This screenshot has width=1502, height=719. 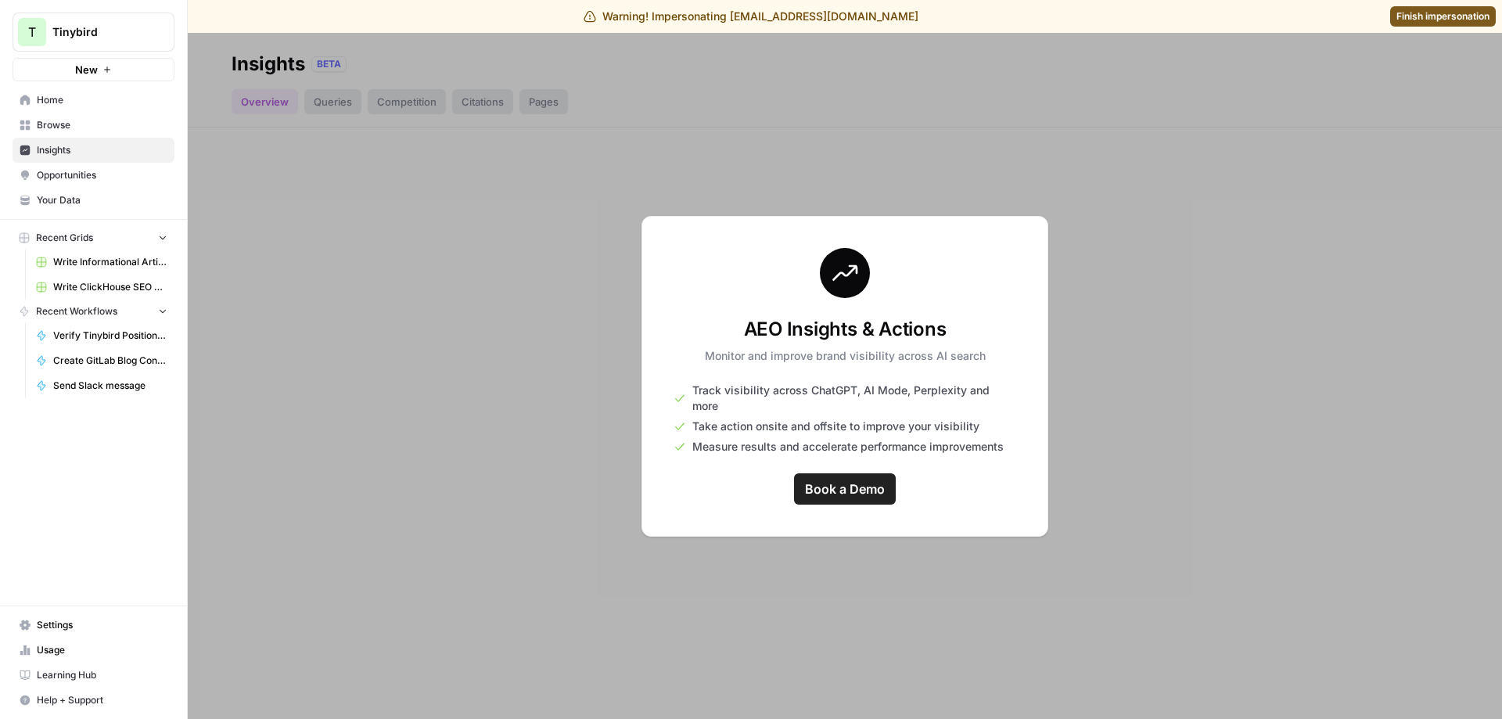 I want to click on button: Help + Support, so click(x=93, y=700).